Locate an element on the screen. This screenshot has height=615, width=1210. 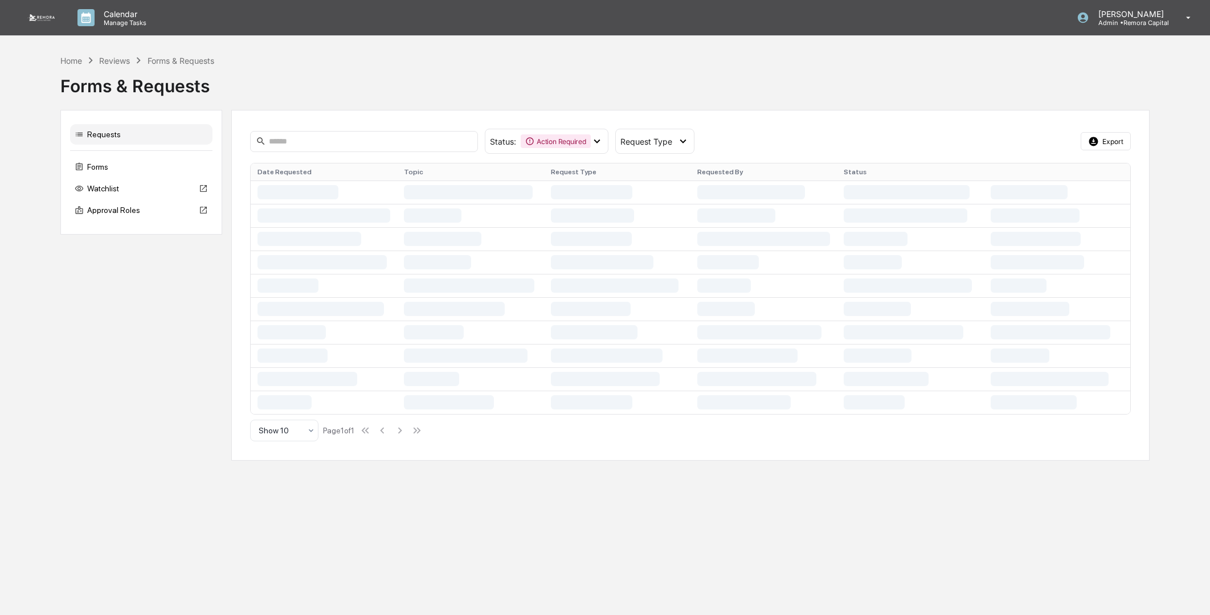
div: Approval Roles is located at coordinates (141, 210).